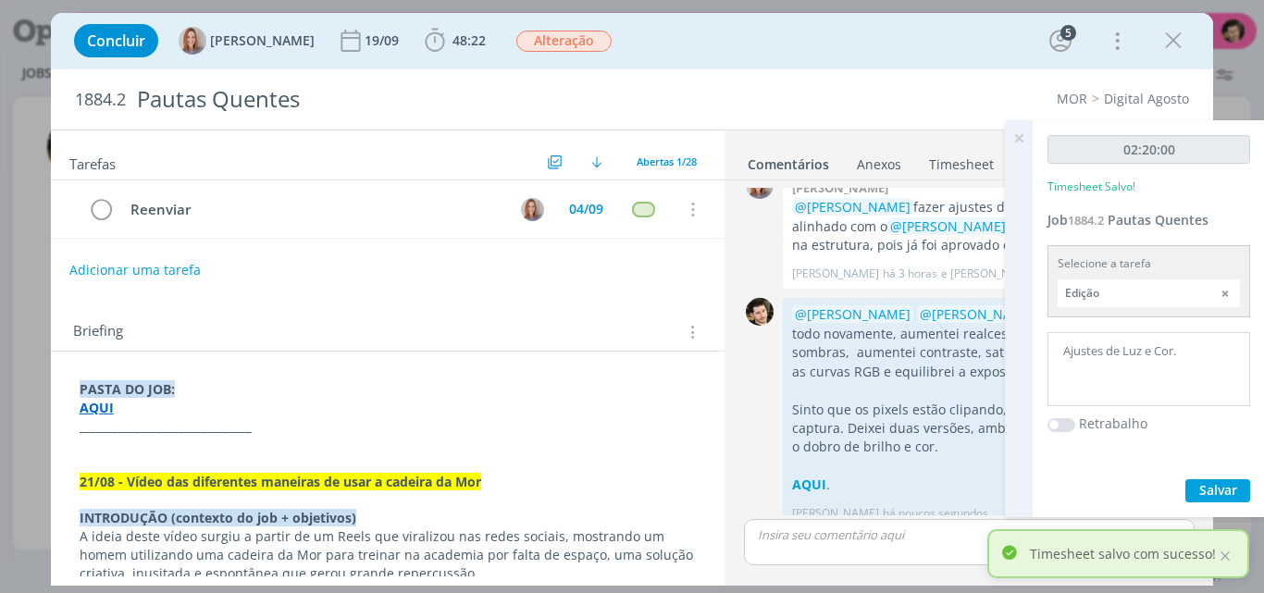 This screenshot has height=593, width=1264. I want to click on a: MOR, so click(1072, 98).